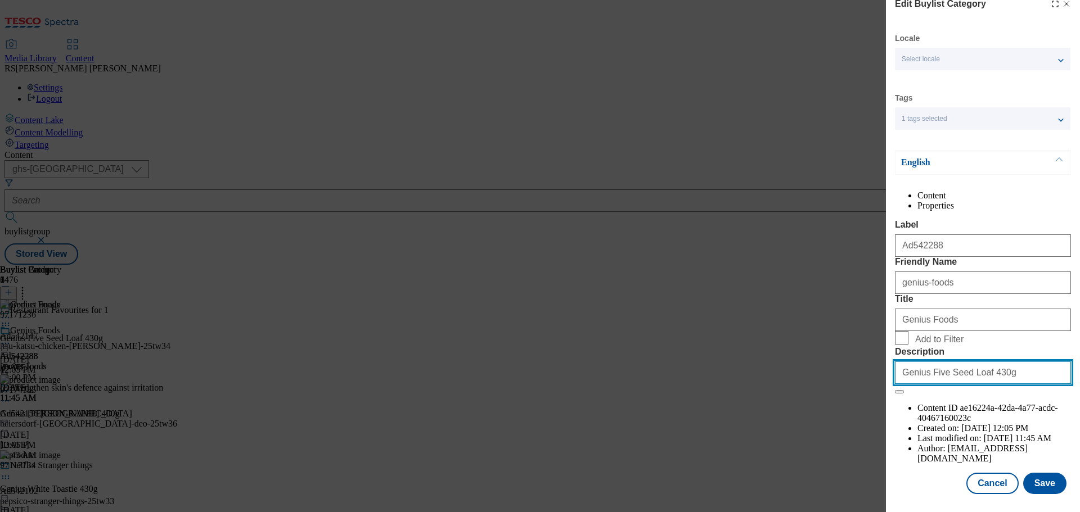  I want to click on li: Content ID, so click(994, 413).